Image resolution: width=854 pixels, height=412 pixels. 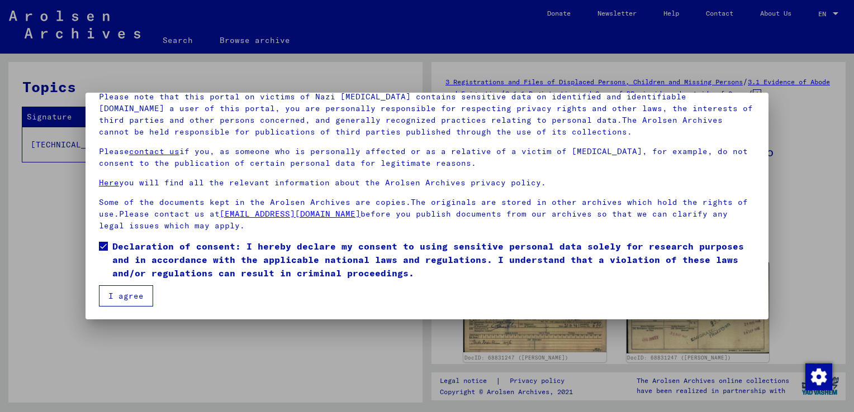 I want to click on div: Change consent, so click(x=818, y=377).